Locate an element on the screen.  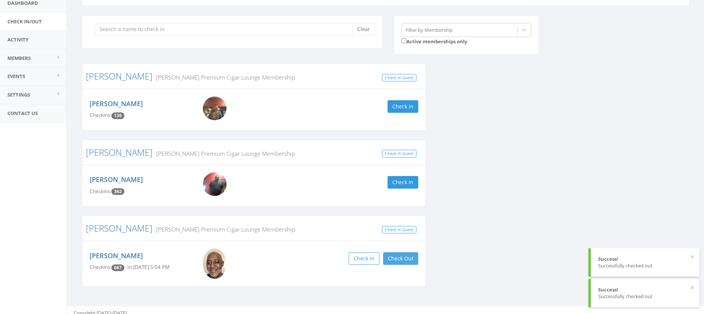
label: Active memberships only is located at coordinates (434, 41).